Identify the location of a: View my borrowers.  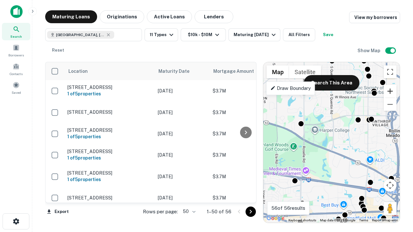
(375, 17).